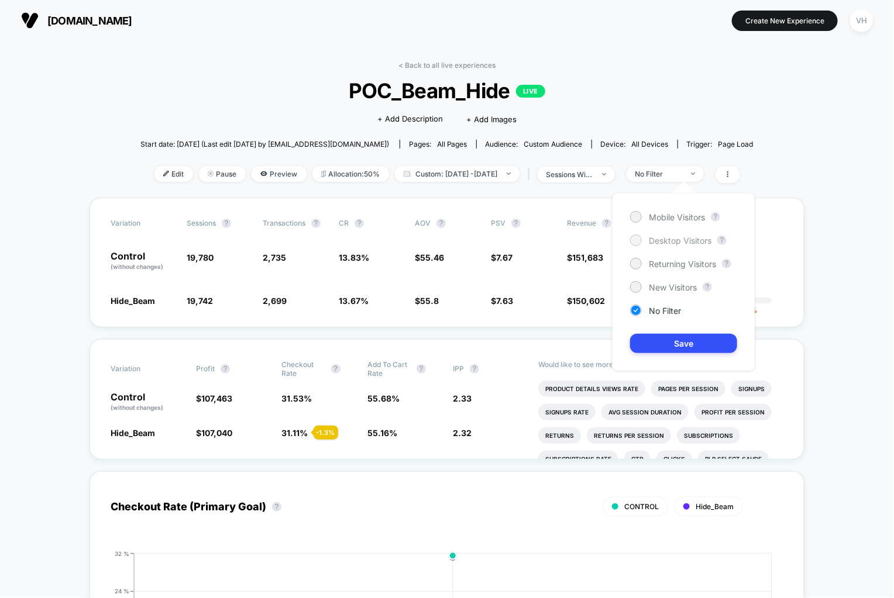  Describe the element at coordinates (553, 144) in the screenshot. I see `span: Custom Audience` at that location.